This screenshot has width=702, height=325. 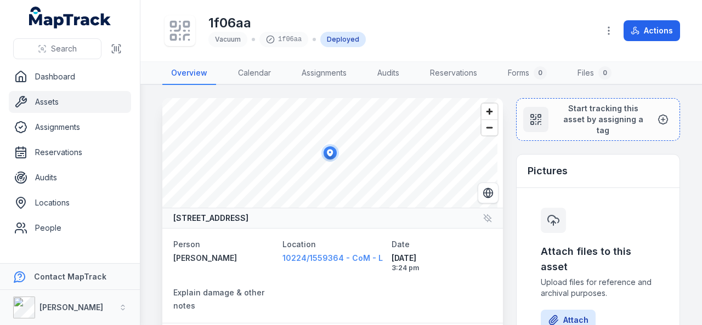 I want to click on a: Overview, so click(x=189, y=73).